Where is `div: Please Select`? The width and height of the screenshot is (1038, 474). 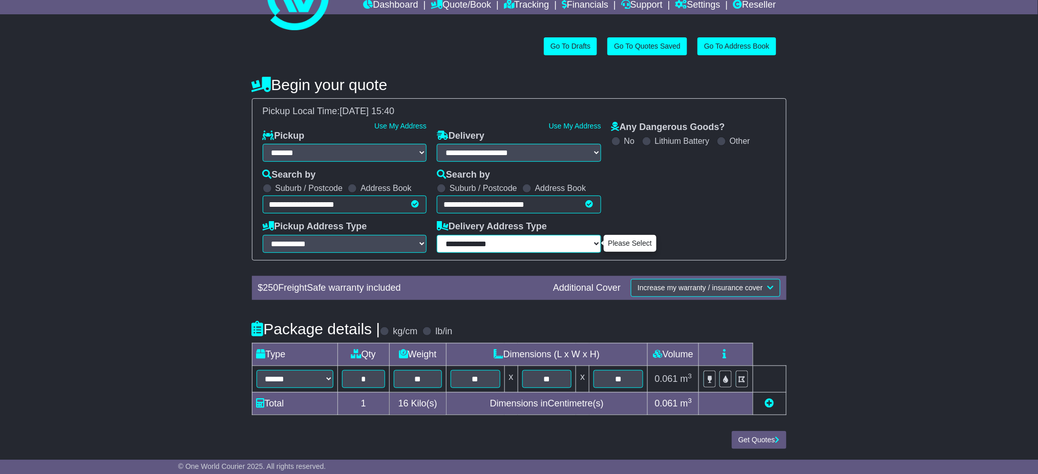 div: Please Select is located at coordinates (630, 243).